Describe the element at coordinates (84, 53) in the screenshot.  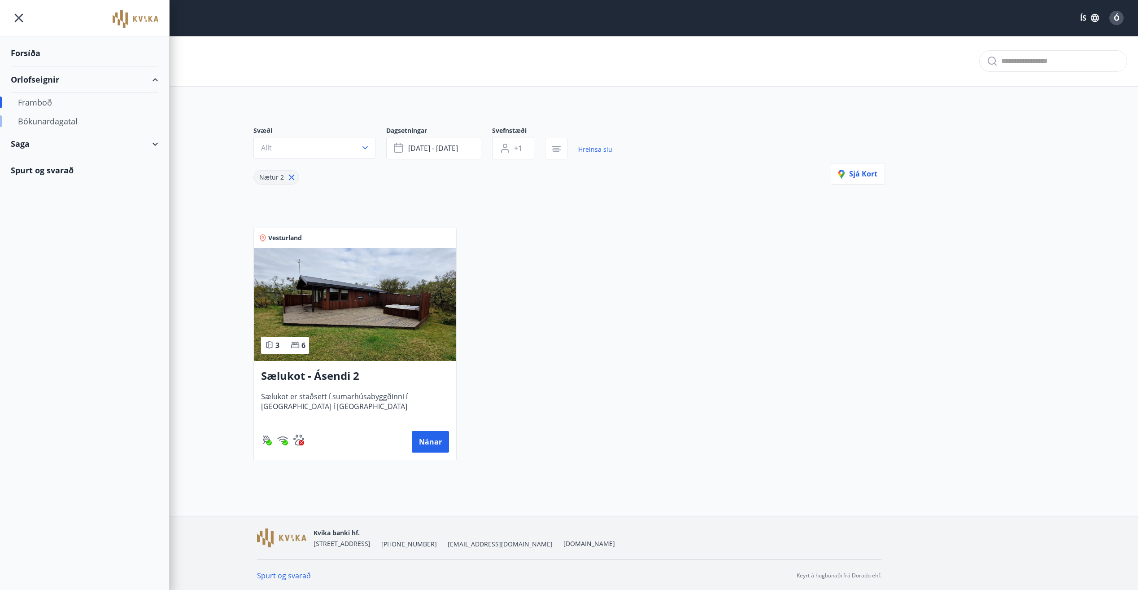
I see `div: Forsíða` at that location.